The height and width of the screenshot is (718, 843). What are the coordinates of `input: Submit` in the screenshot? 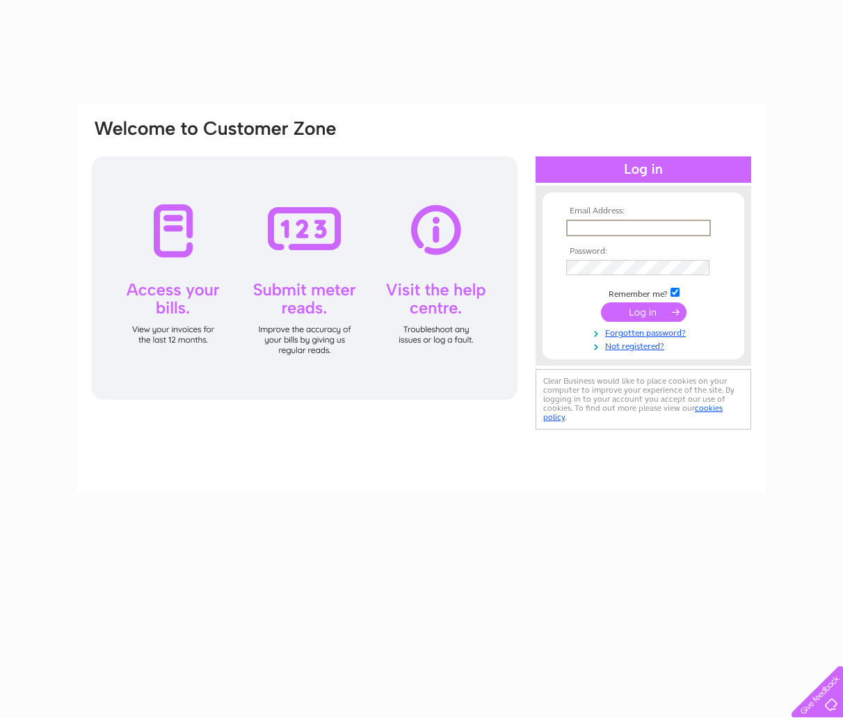 It's located at (643, 312).